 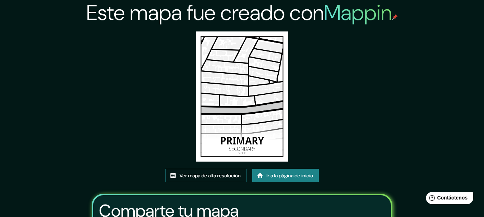 What do you see at coordinates (210, 176) in the screenshot?
I see `font: Ver mapa de alta resolución` at bounding box center [210, 176].